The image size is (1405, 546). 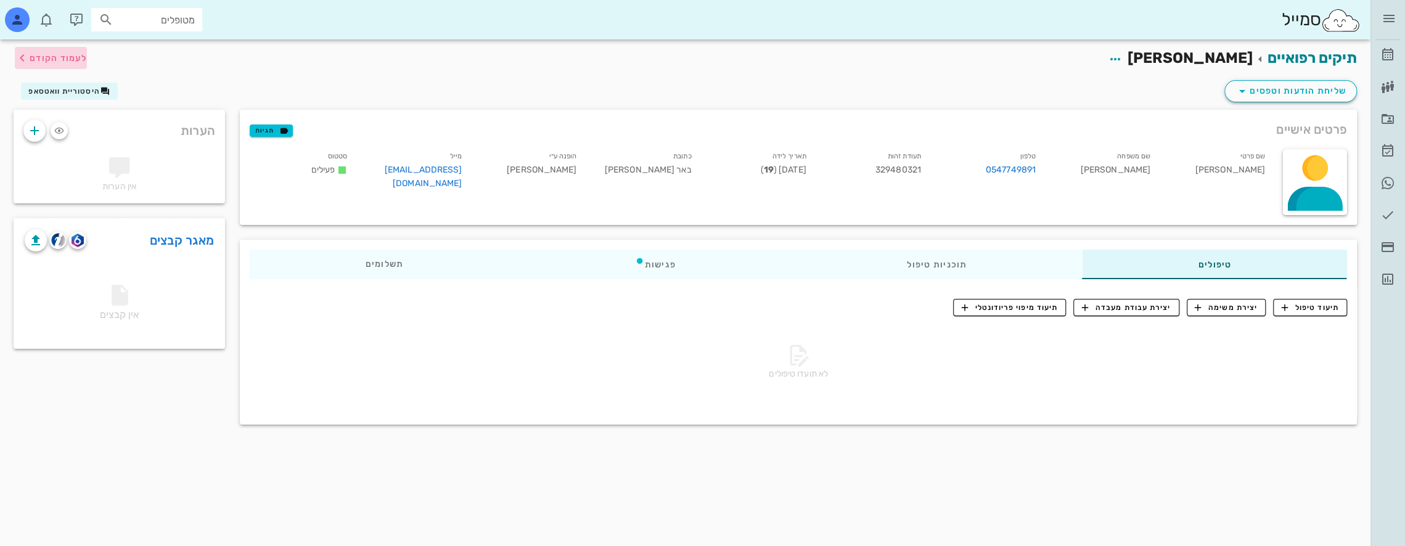 What do you see at coordinates (1321, 20) in the screenshot?
I see `div: סמייל` at bounding box center [1321, 20].